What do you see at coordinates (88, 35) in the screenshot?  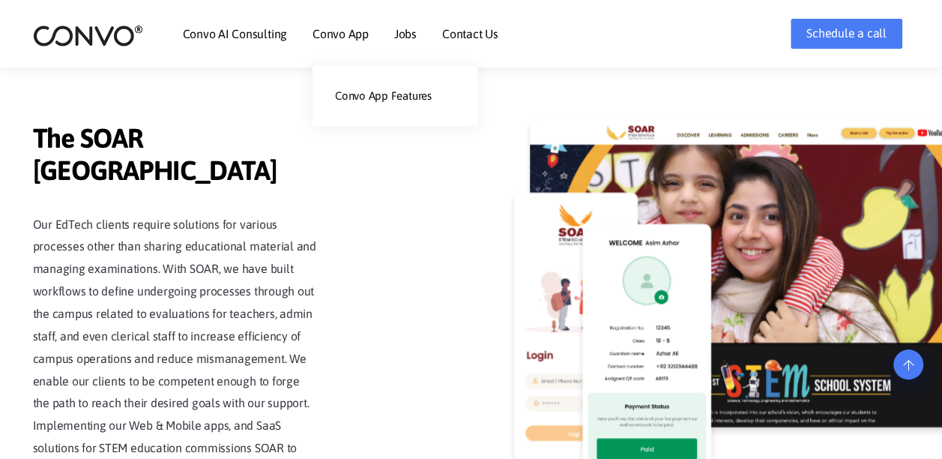 I see `img: logo_2.png` at bounding box center [88, 35].